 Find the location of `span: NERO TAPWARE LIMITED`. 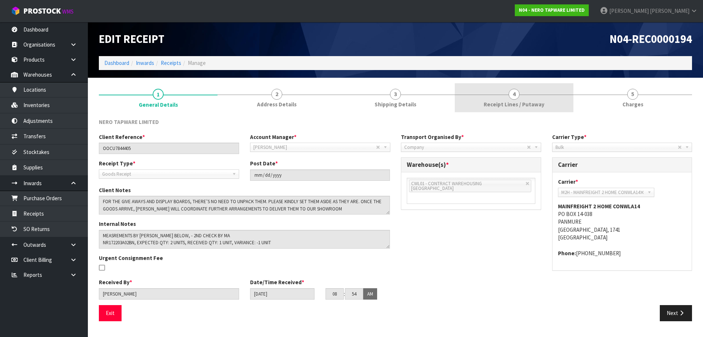

span: NERO TAPWARE LIMITED is located at coordinates (129, 122).